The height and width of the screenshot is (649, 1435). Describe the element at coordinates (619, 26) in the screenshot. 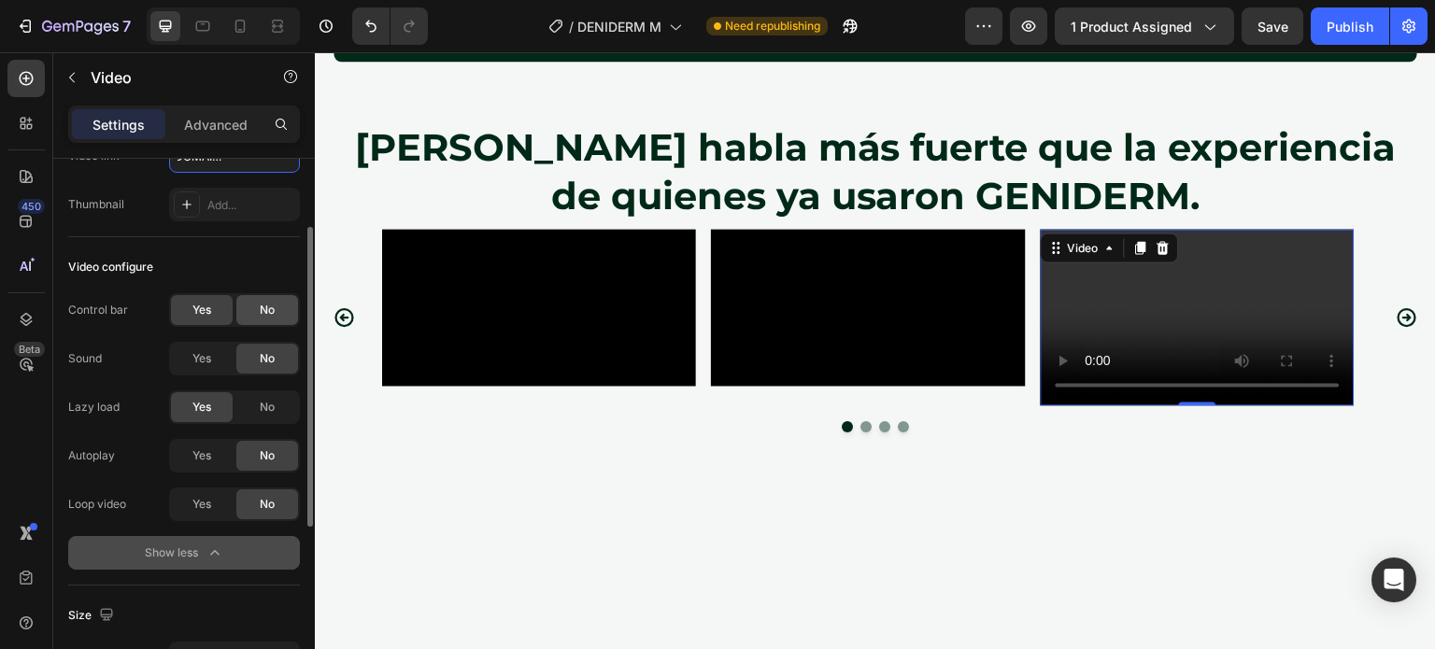

I see `span: DENIDERM M` at that location.